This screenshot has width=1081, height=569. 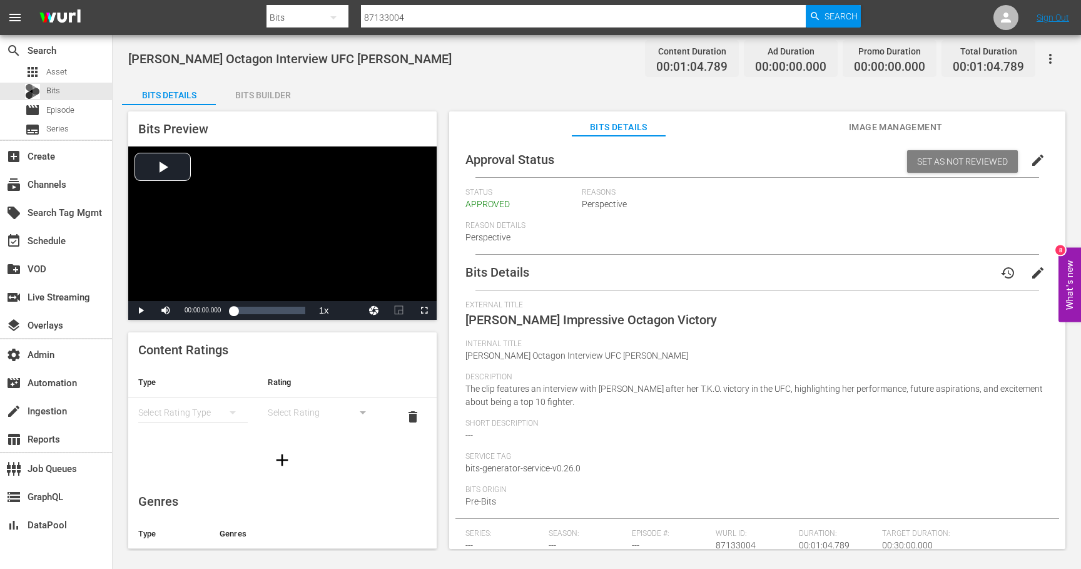 I want to click on span: Status, so click(x=520, y=193).